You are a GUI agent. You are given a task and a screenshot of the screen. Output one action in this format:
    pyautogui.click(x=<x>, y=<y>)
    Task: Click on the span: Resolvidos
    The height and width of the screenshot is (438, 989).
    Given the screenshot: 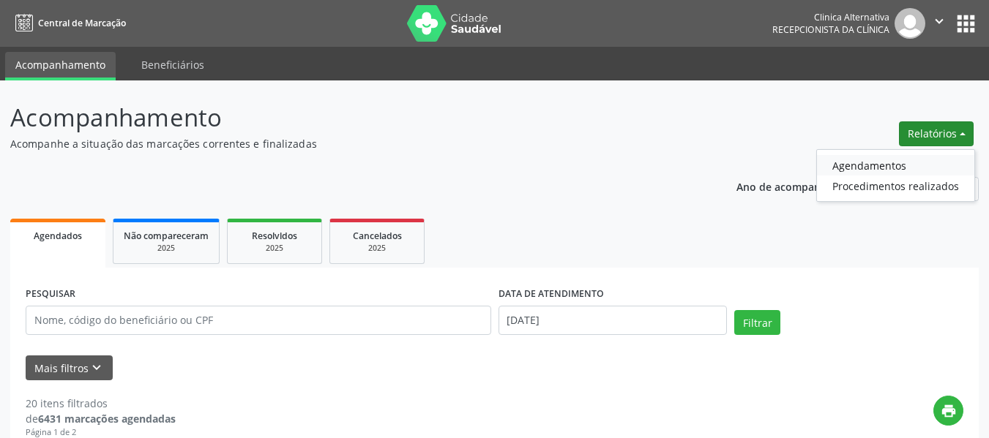 What is the action you would take?
    pyautogui.click(x=274, y=236)
    